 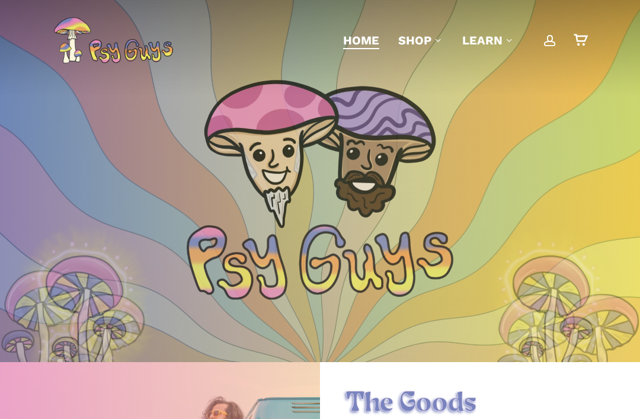 I want to click on a: Learn, so click(x=488, y=40).